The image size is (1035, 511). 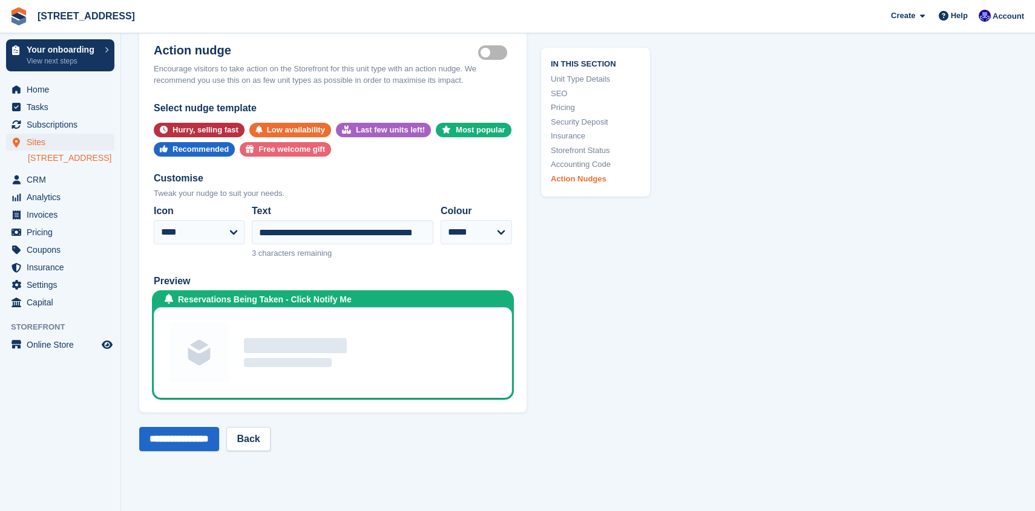 I want to click on img: Jem Plester, so click(x=985, y=16).